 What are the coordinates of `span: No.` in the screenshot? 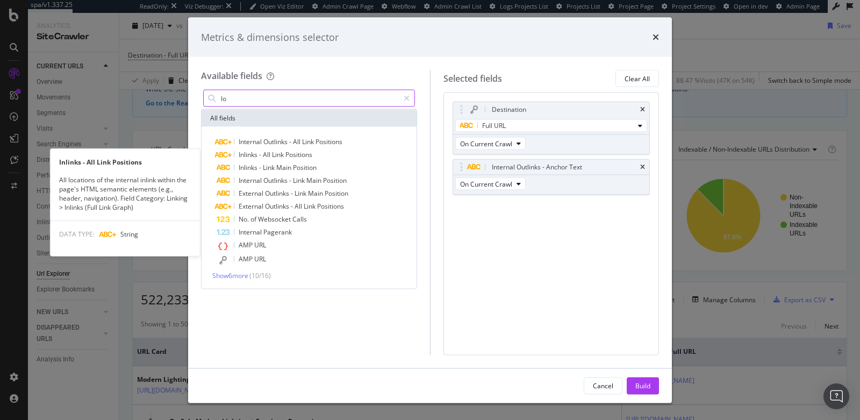 It's located at (245, 219).